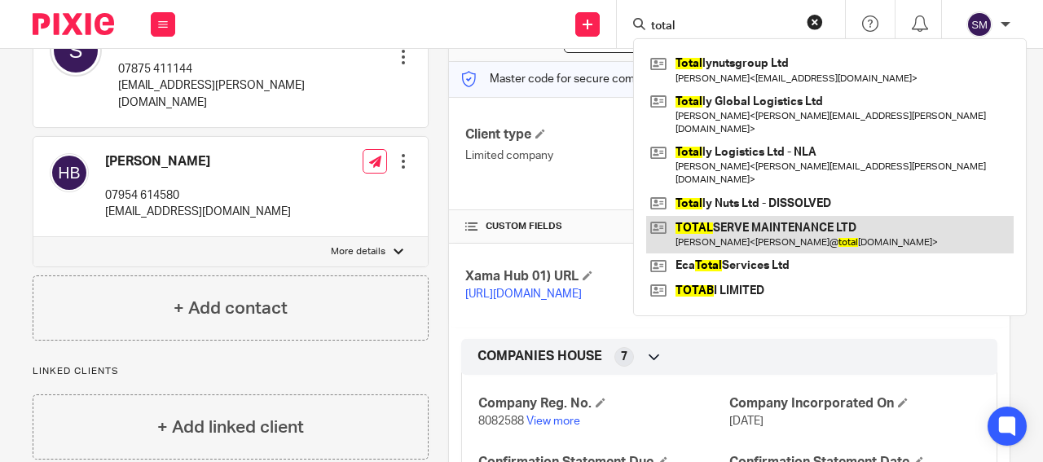  Describe the element at coordinates (553, 421) in the screenshot. I see `a: View more` at that location.